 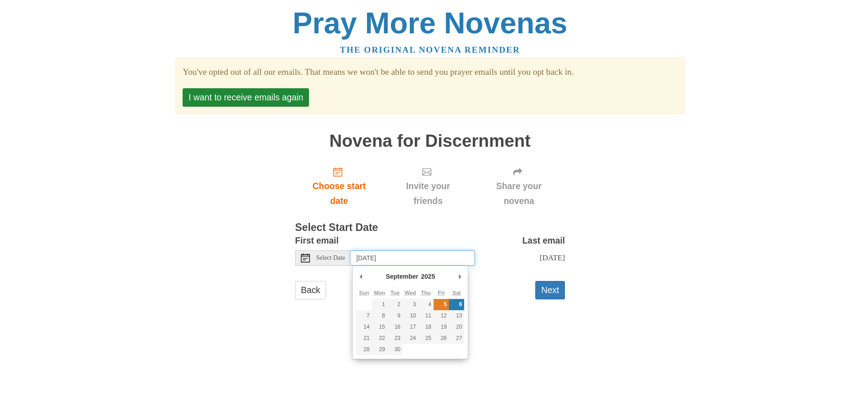 I want to click on abbr: Tuesday, so click(x=395, y=293).